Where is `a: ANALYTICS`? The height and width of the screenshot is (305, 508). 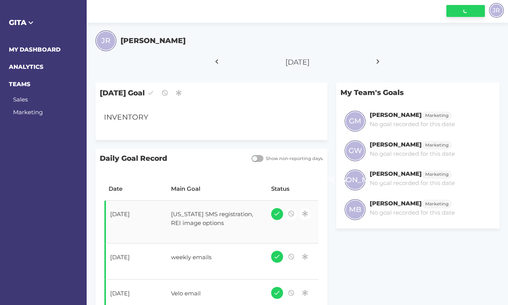 a: ANALYTICS is located at coordinates (26, 67).